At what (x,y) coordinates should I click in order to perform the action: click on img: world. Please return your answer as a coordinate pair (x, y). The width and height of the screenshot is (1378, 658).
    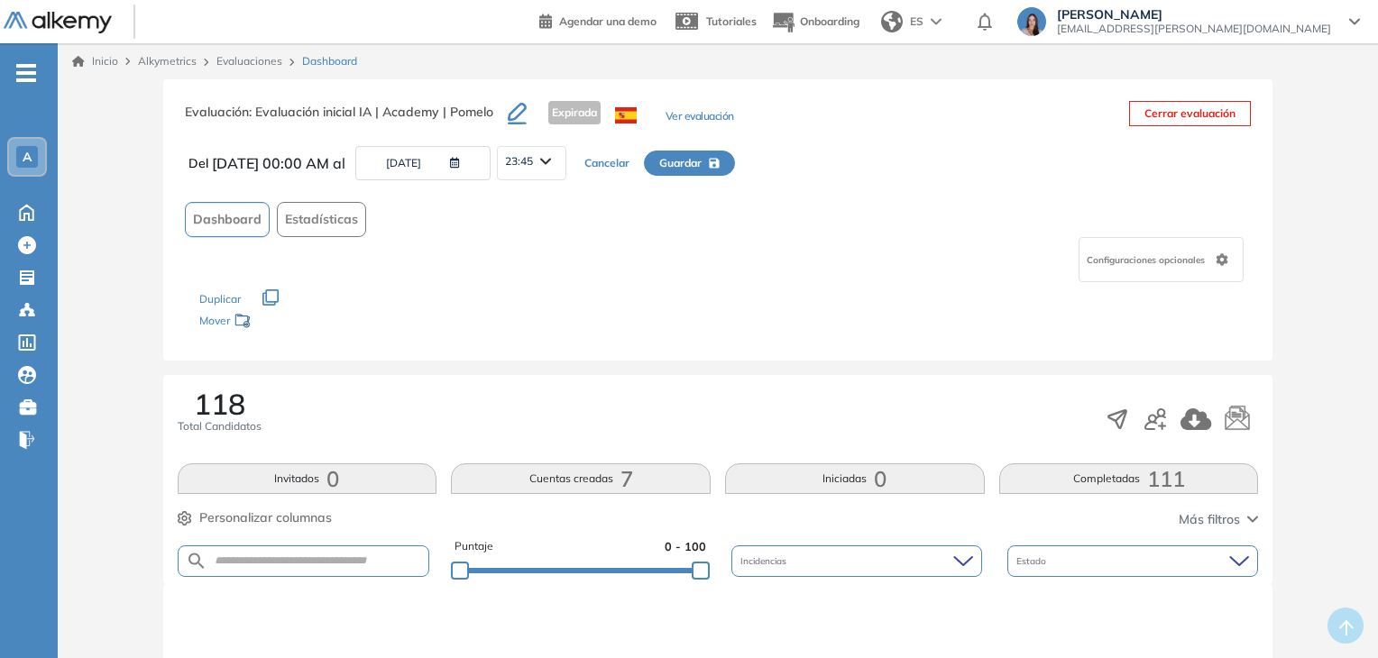
    Looking at the image, I should click on (892, 22).